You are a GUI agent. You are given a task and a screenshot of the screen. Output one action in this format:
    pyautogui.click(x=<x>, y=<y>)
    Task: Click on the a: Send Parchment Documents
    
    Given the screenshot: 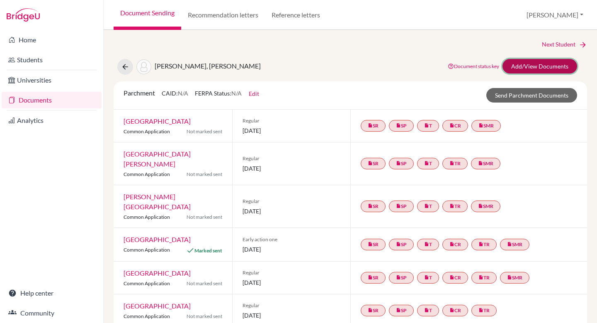 What is the action you would take?
    pyautogui.click(x=532, y=95)
    